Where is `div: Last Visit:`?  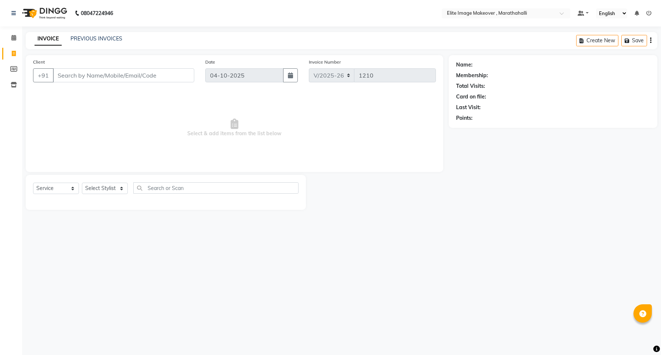
div: Last Visit: is located at coordinates (468, 107).